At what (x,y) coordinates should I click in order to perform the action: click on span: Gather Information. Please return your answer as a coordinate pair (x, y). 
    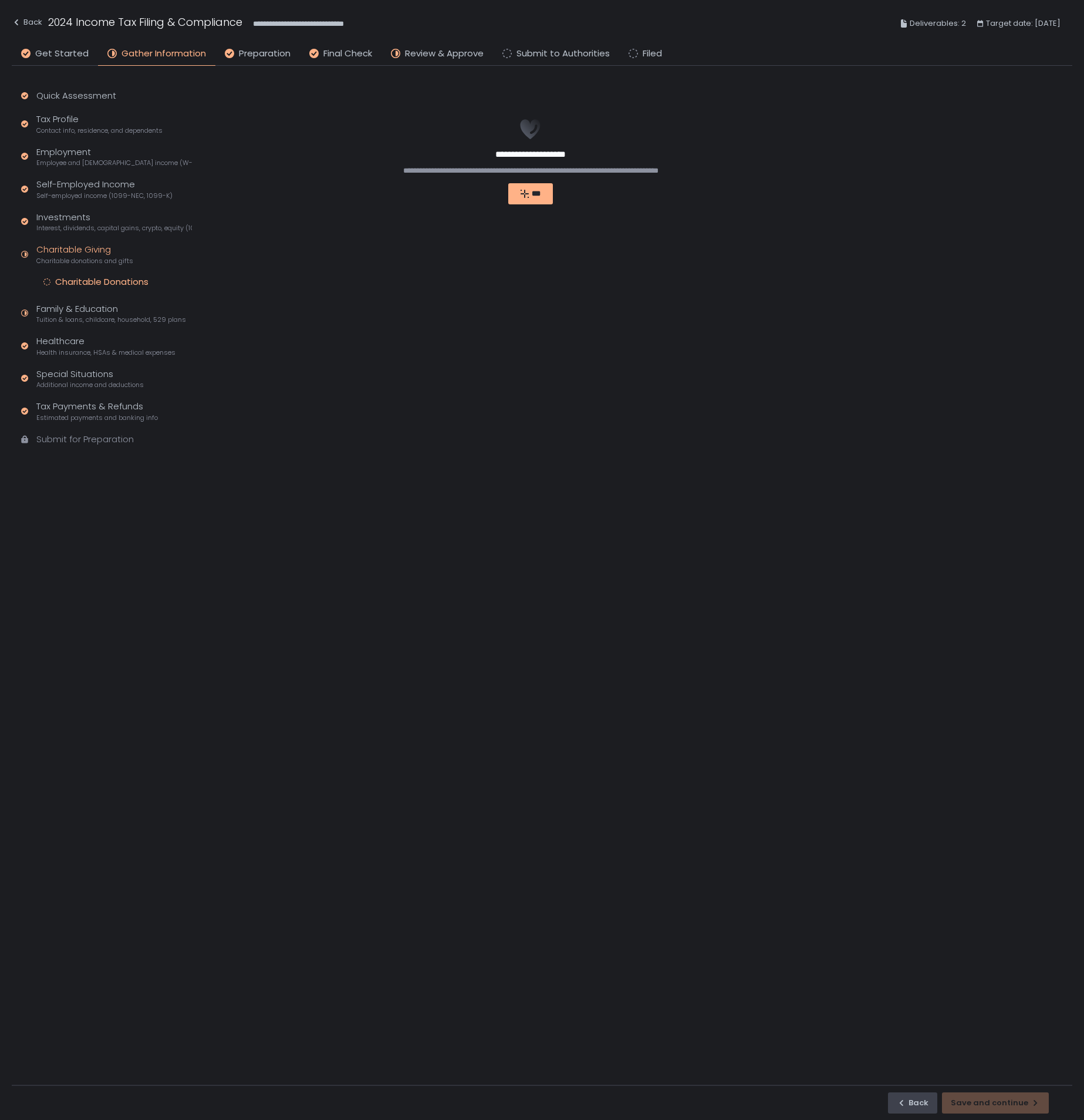
    Looking at the image, I should click on (164, 54).